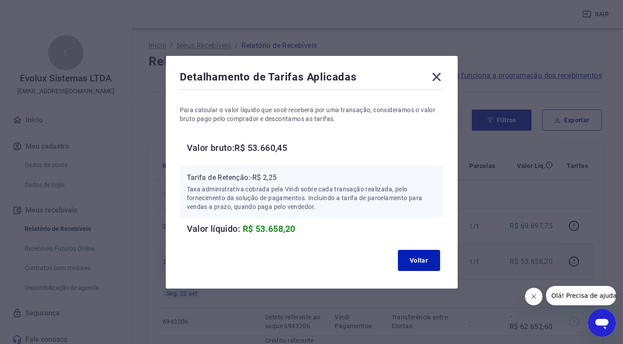  Describe the element at coordinates (311, 177) in the screenshot. I see `p: Tarifa de Retenção: -R$ 2,25` at that location.